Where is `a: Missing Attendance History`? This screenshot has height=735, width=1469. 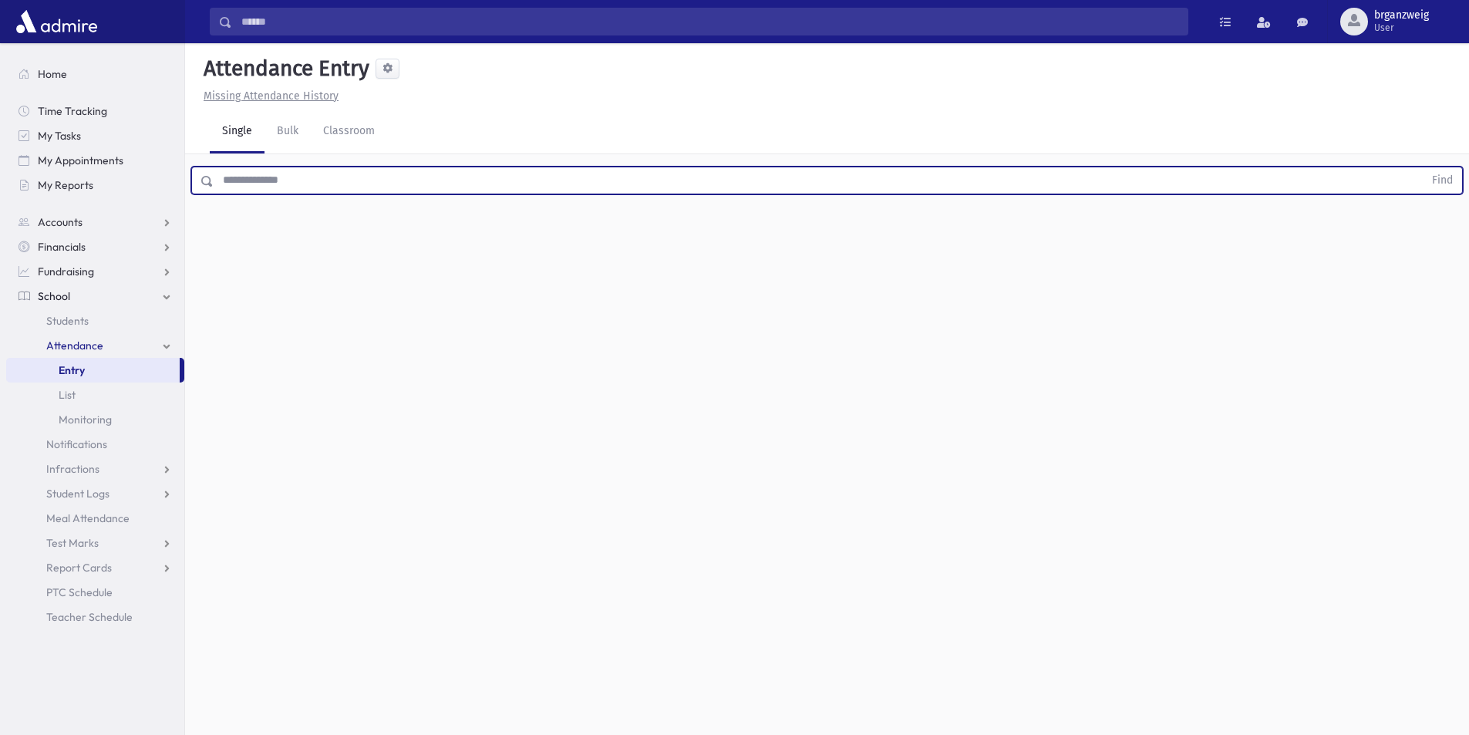
a: Missing Attendance History is located at coordinates (268, 96).